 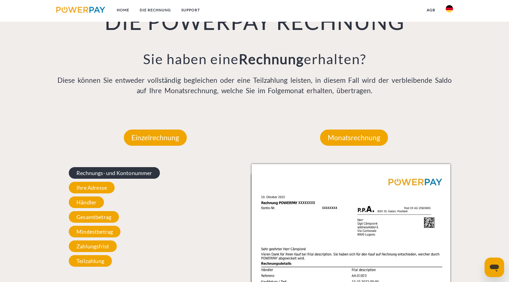 What do you see at coordinates (86, 202) in the screenshot?
I see `span: Händler` at bounding box center [86, 202].